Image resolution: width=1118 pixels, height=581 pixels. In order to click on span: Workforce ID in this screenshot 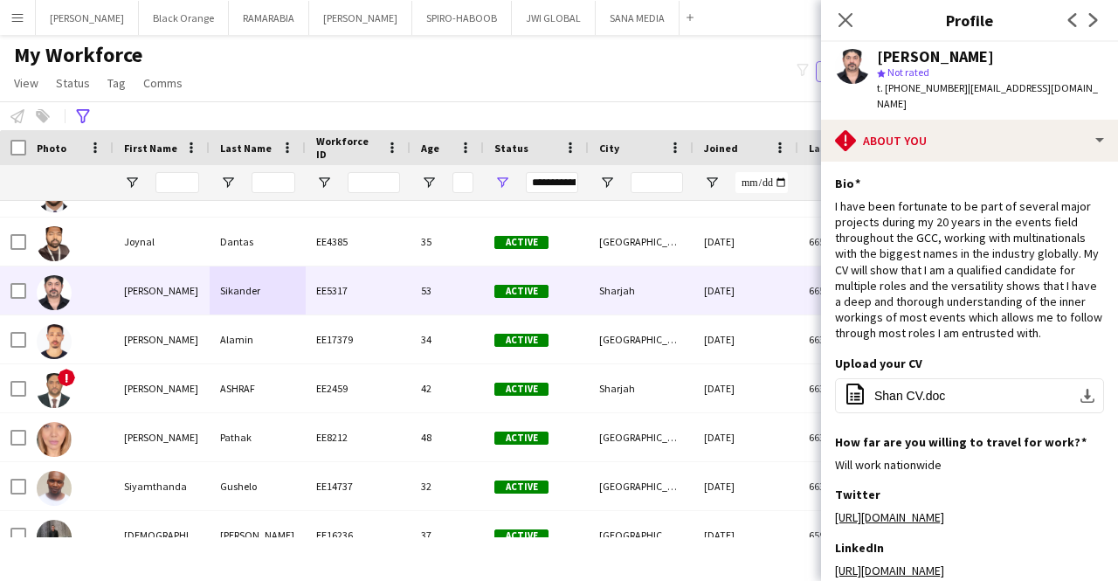, I will do `click(348, 148)`.